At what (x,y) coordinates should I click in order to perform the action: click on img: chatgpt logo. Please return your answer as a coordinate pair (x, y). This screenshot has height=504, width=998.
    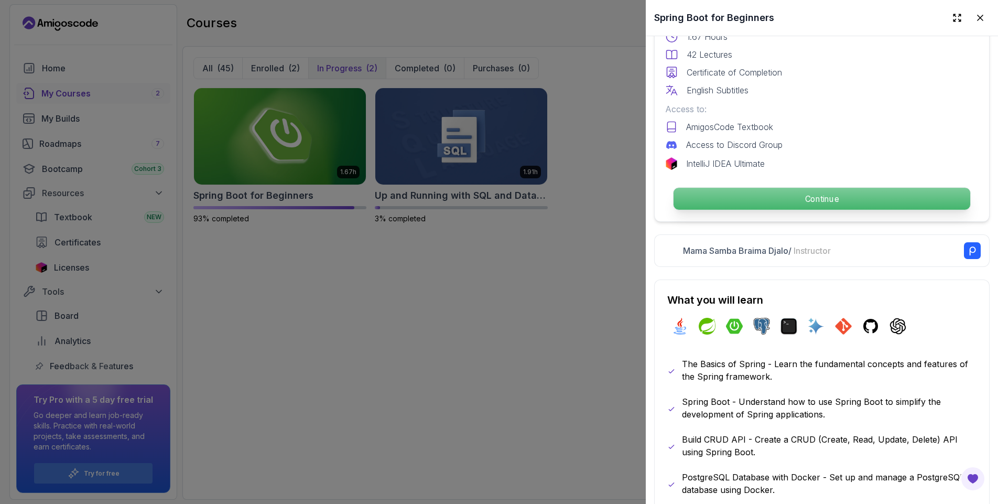
    Looking at the image, I should click on (898, 326).